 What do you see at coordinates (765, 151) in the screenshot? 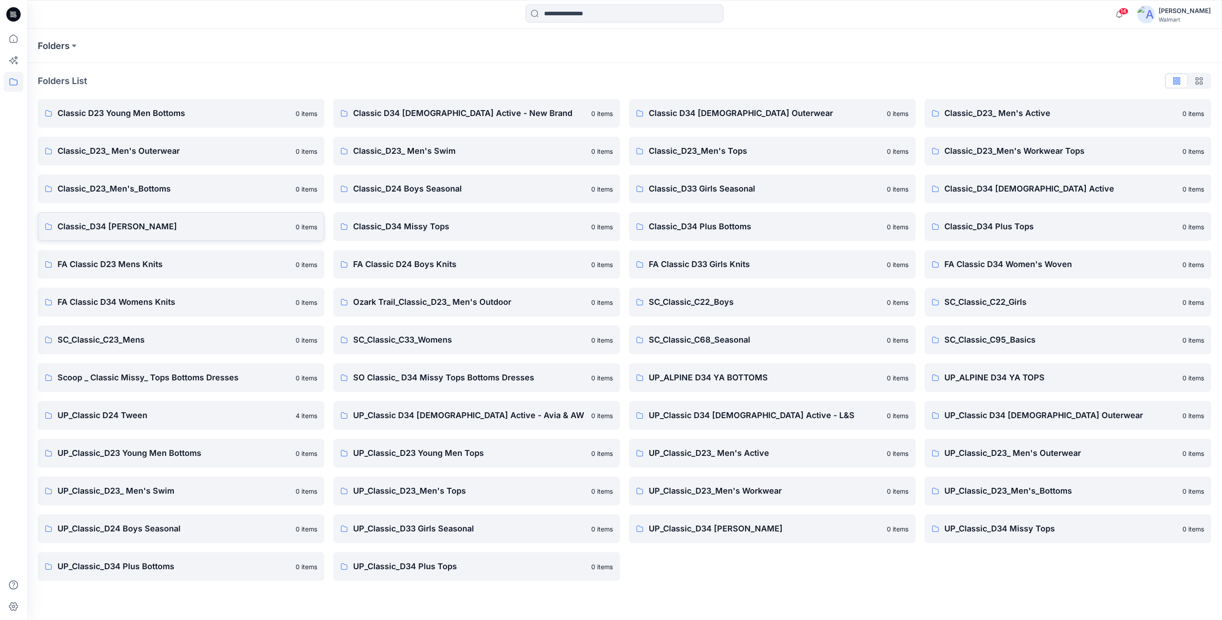
I see `p: Classic_D23_Men's Tops` at bounding box center [765, 151].